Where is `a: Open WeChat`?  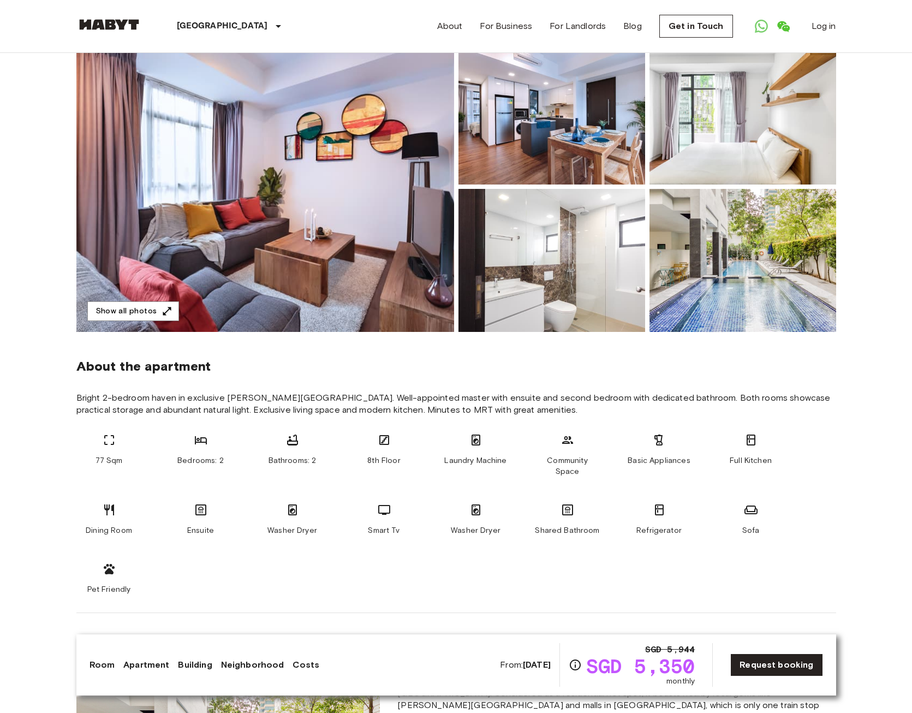 a: Open WeChat is located at coordinates (783, 26).